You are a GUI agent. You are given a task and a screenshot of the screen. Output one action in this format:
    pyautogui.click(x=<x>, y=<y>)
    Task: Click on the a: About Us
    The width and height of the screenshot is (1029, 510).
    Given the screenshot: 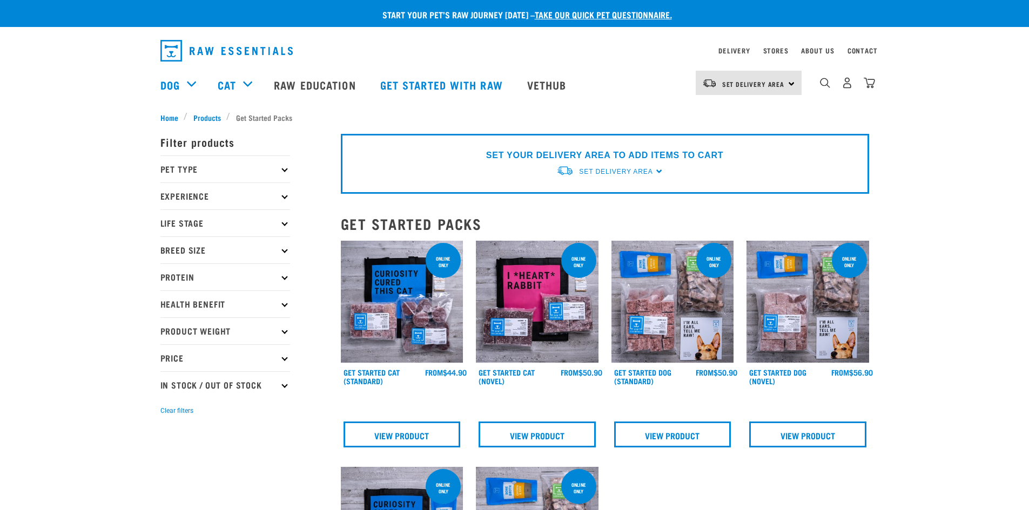 What is the action you would take?
    pyautogui.click(x=817, y=50)
    